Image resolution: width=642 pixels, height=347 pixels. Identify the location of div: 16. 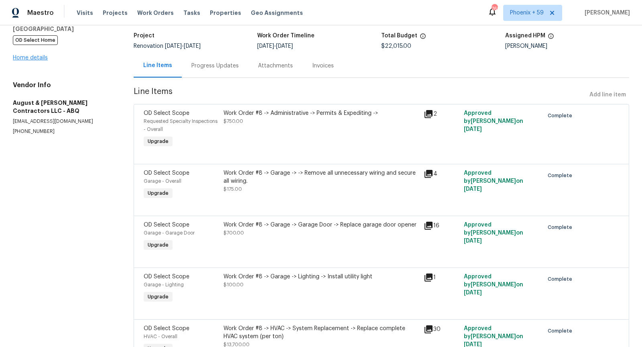
(441, 225).